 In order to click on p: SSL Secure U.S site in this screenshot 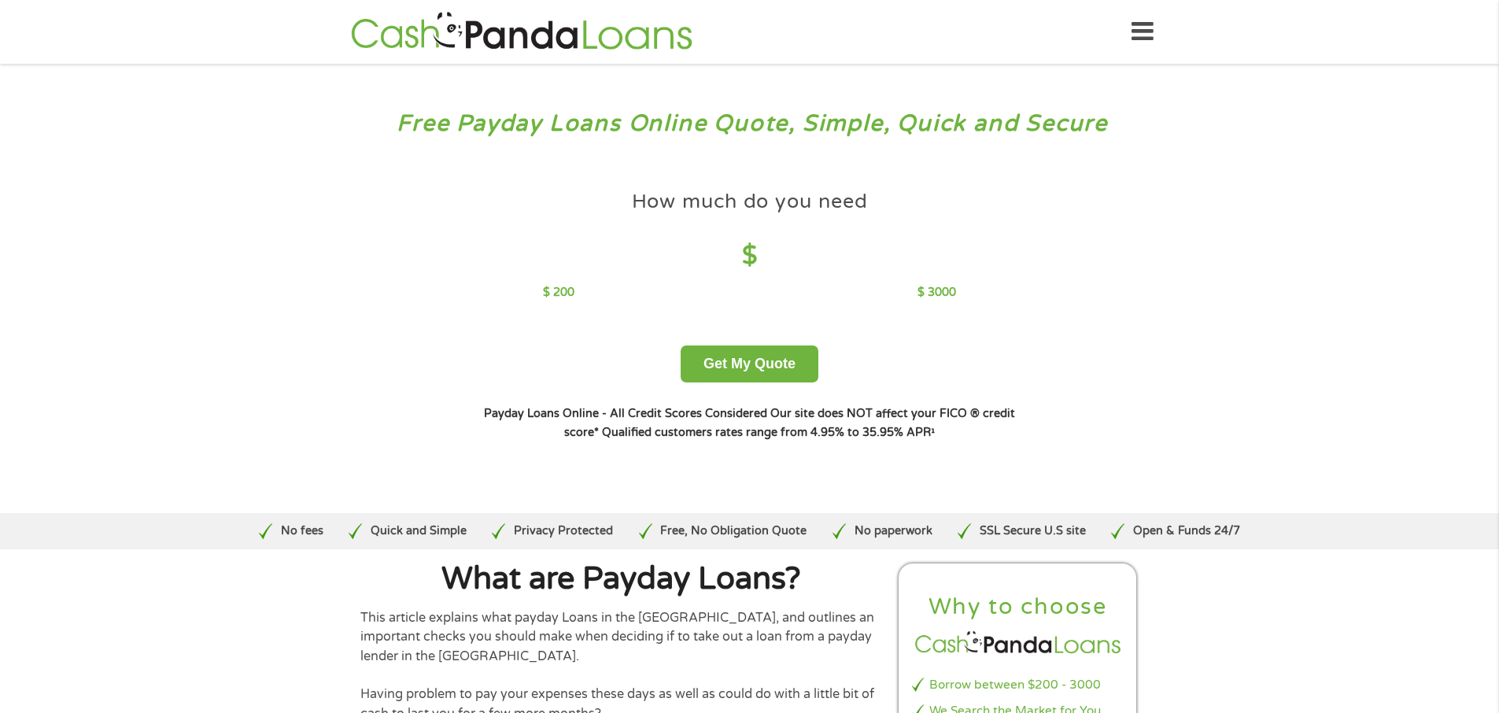, I will do `click(1032, 531)`.